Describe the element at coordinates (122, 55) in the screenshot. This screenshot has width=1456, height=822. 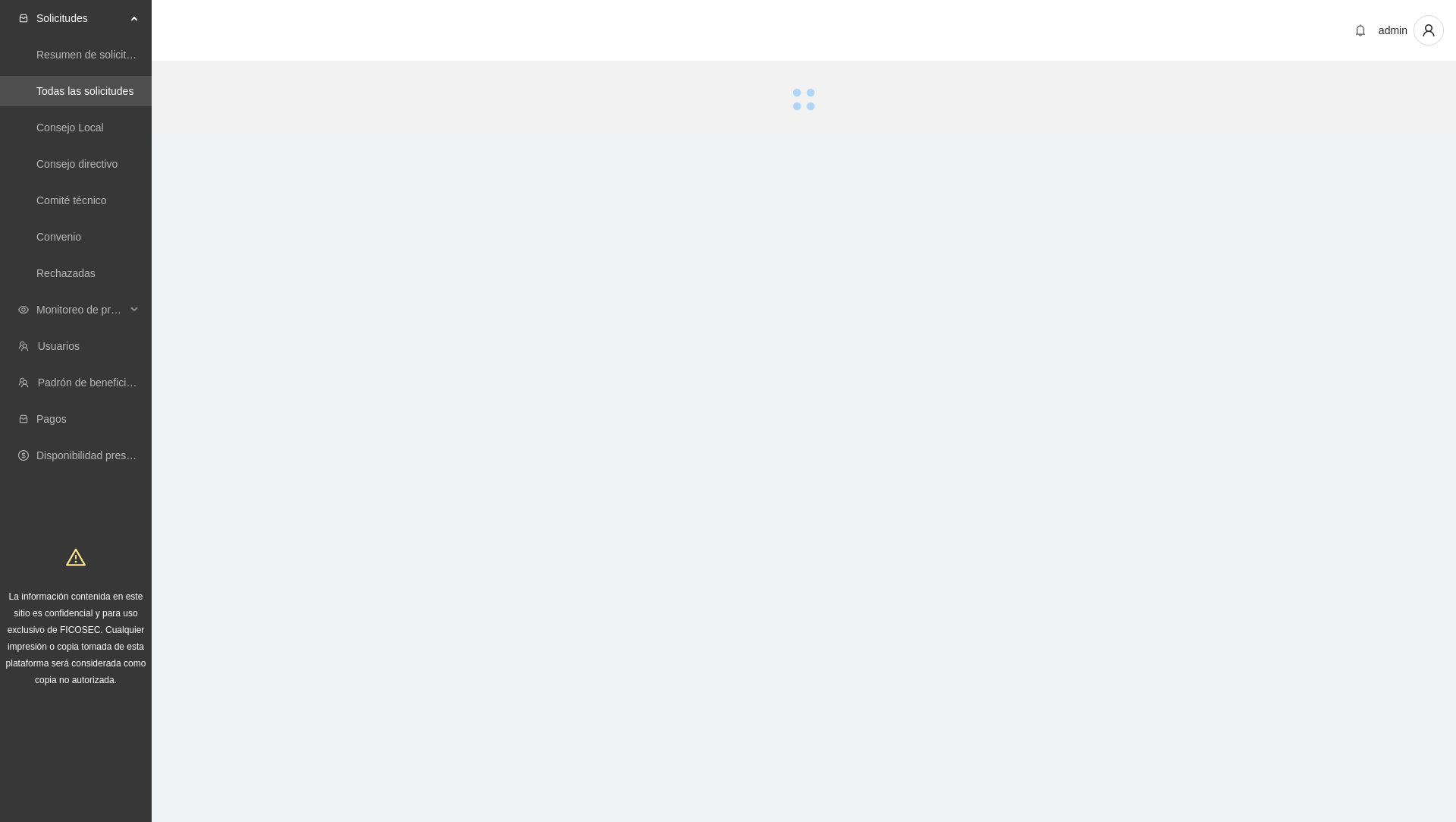
I see `a: Resumen de solicitudes por aprobar` at that location.